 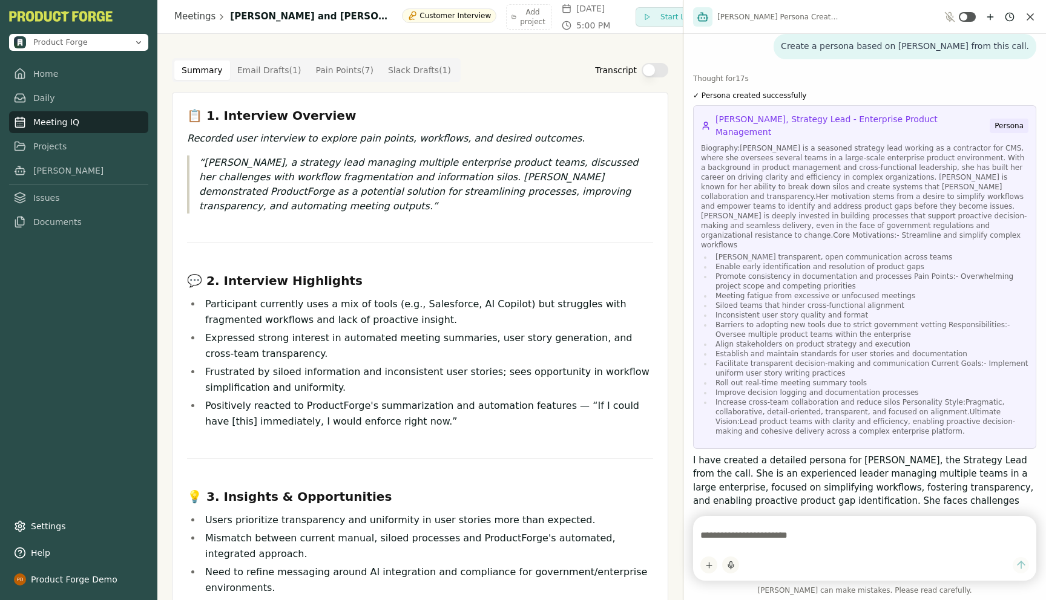 What do you see at coordinates (870, 281) in the screenshot?
I see `li: Promote consistency in documentation and processes Pain Points:- Overwhelming project scope and c...` at bounding box center [870, 281].